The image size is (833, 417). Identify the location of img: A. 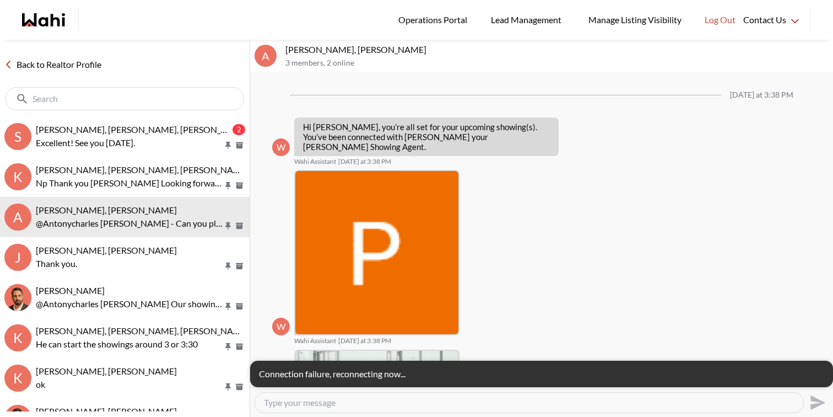
(18, 297).